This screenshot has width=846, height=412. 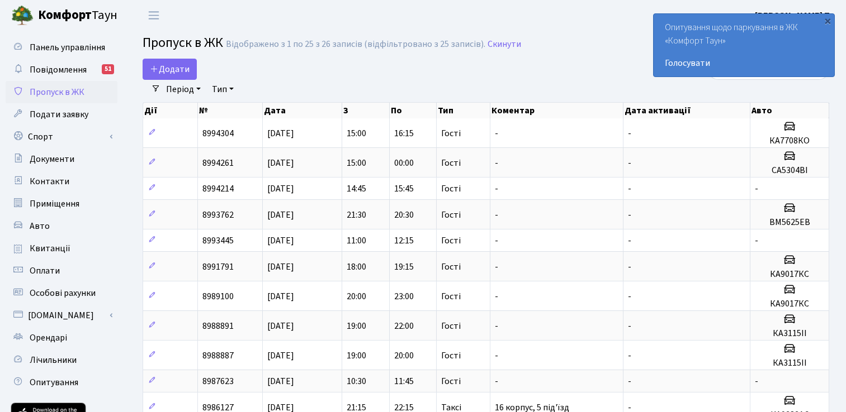 What do you see at coordinates (59, 115) in the screenshot?
I see `span: Подати заявку` at bounding box center [59, 115].